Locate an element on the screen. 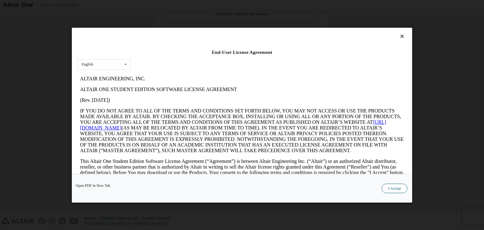  p: IF YOU DO NOT AGREE TO ALL OF THE TERMS AND CONDITIONS SET FORTH BELOW, YOU MAY NOT ACCESS OR USE... is located at coordinates (165, 57).